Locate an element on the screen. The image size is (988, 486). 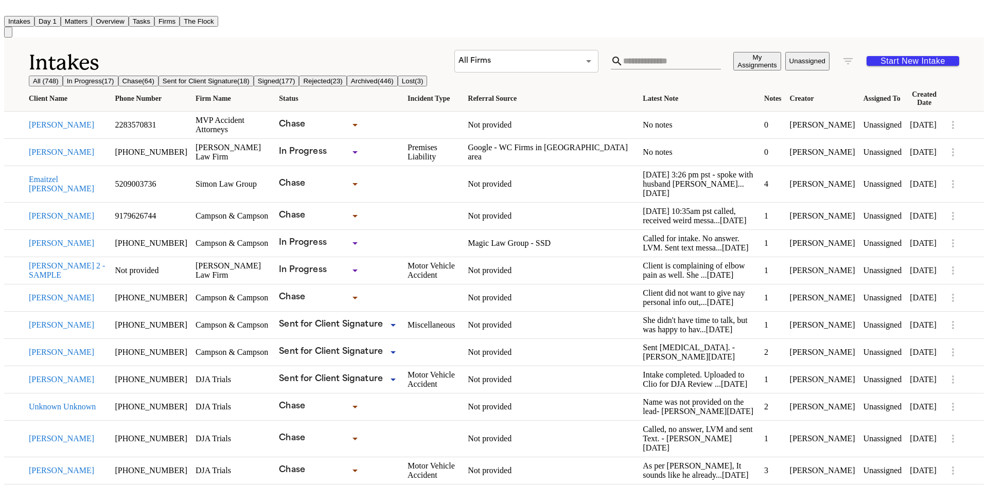
button: View details for Emaitzel Margarita Lugo Aguirre is located at coordinates (68, 184).